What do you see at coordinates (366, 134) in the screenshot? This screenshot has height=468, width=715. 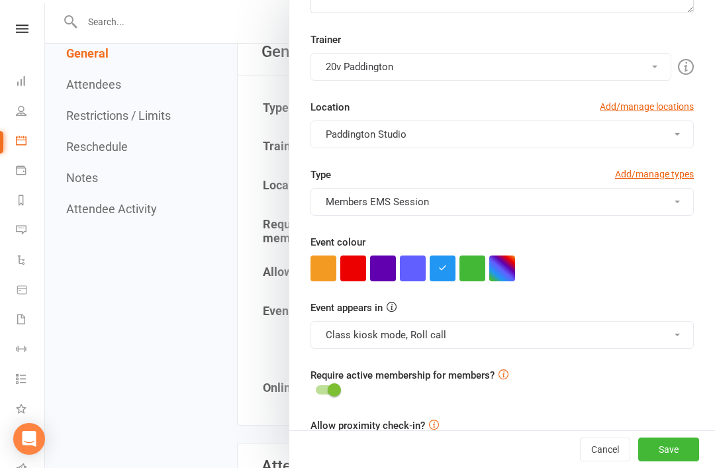 I see `span: Paddington Studio` at bounding box center [366, 134].